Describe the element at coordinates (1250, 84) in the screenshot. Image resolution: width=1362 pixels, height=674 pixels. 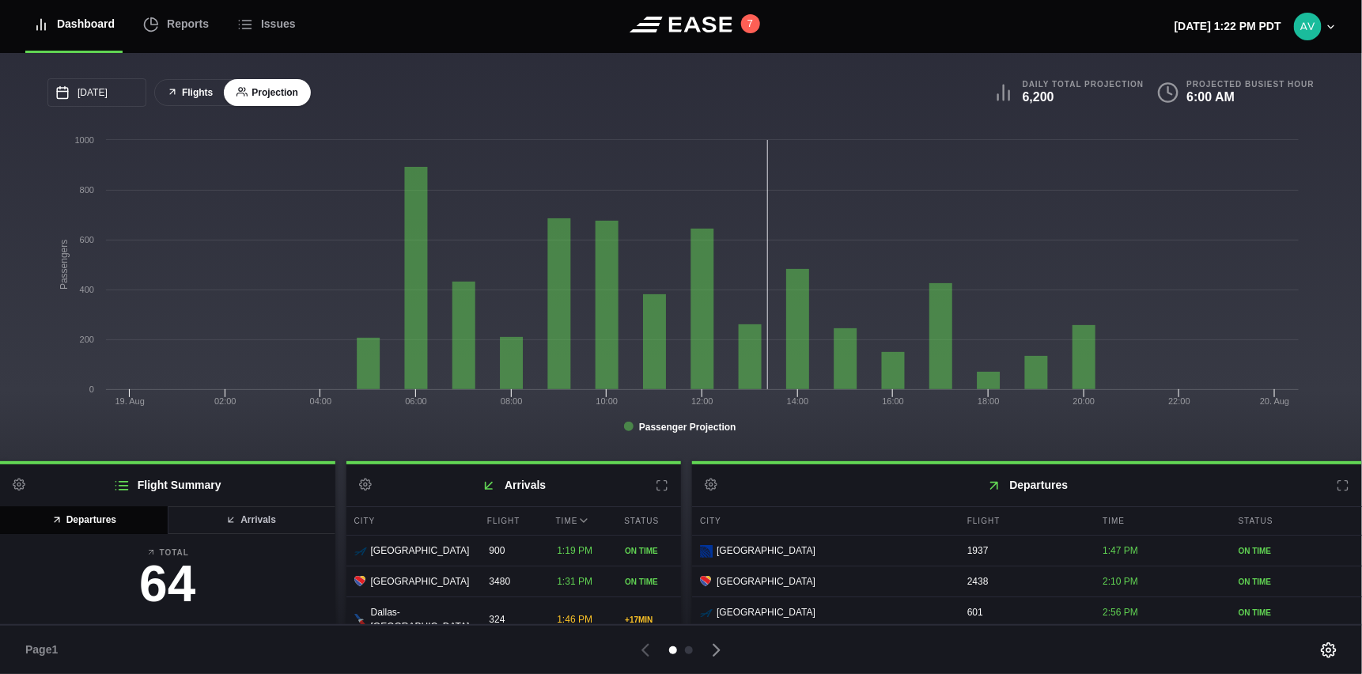
I see `b: Projected Busiest Hour` at that location.